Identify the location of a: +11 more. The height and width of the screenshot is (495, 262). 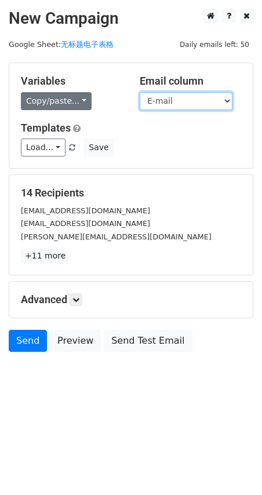
(45, 256).